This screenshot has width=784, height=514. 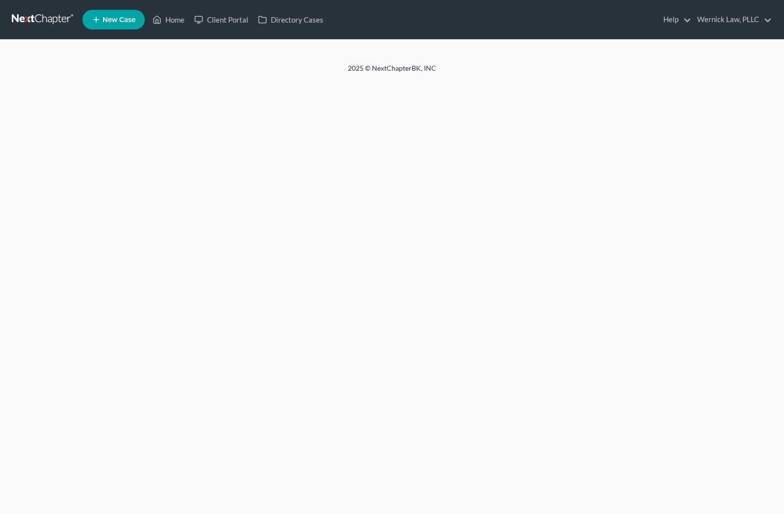 I want to click on a: Directory Cases, so click(x=290, y=20).